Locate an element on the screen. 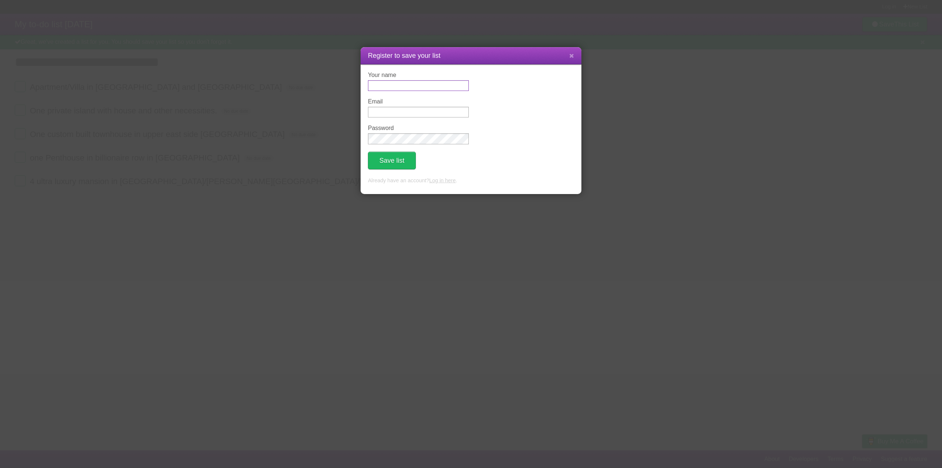 The width and height of the screenshot is (942, 468). label: Password is located at coordinates (419, 128).